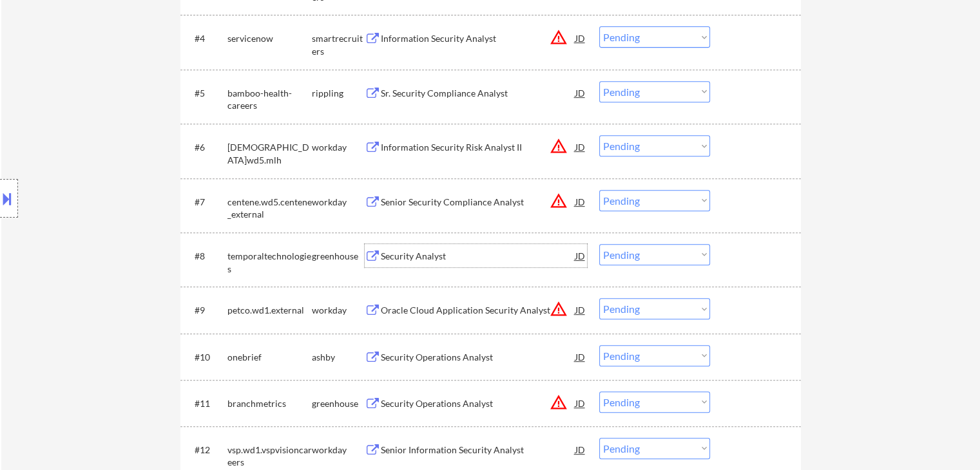 Image resolution: width=980 pixels, height=470 pixels. What do you see at coordinates (338, 93) in the screenshot?
I see `div: rippling` at bounding box center [338, 93].